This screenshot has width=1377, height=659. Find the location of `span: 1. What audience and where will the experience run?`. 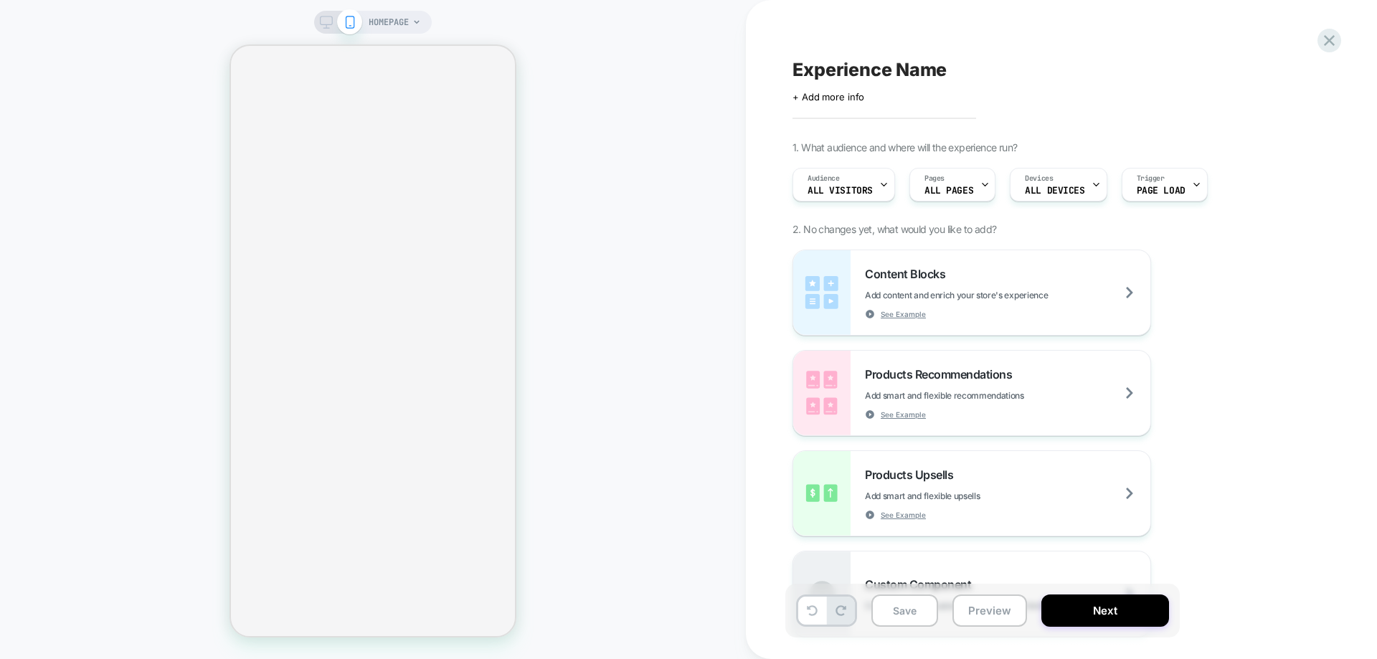

span: 1. What audience and where will the experience run? is located at coordinates (904, 147).